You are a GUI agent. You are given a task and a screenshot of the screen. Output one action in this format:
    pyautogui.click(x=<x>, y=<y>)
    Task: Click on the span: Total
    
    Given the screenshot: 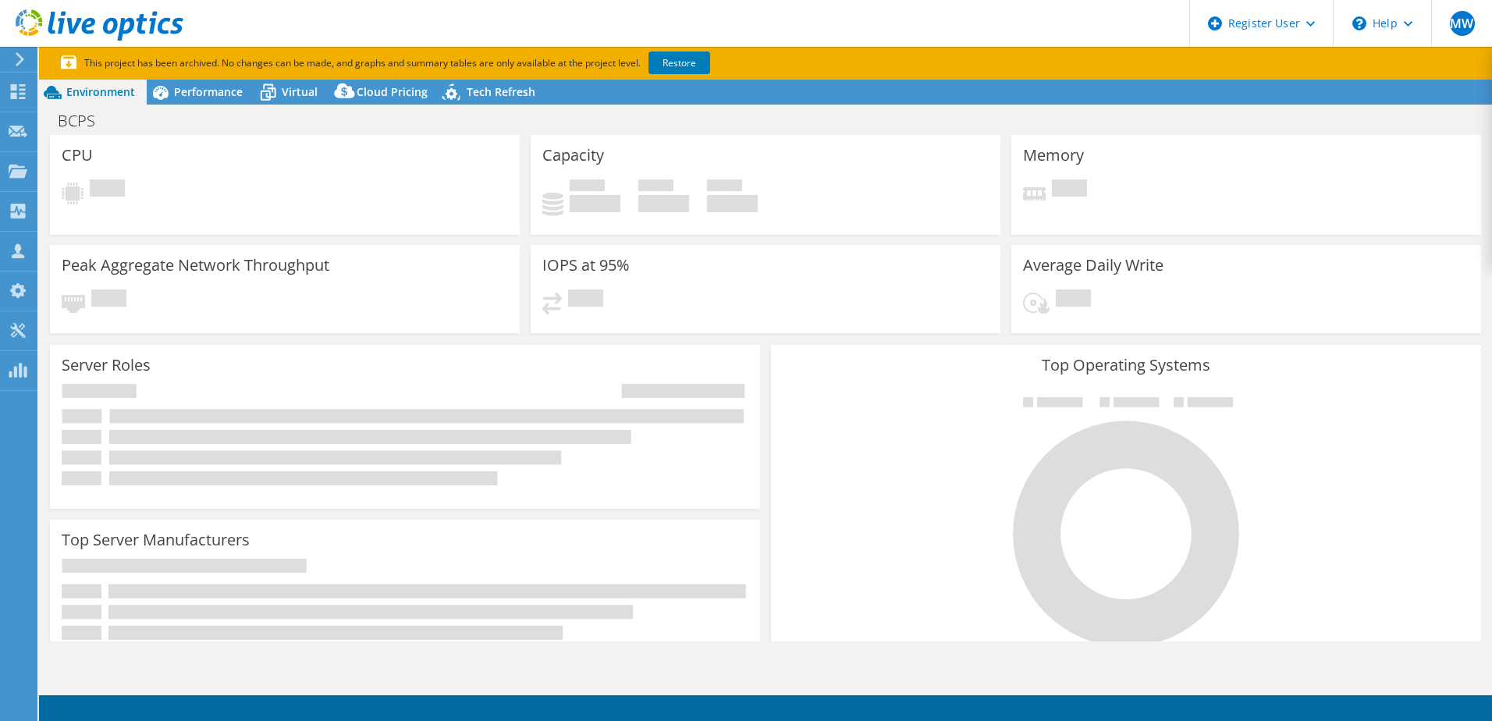 What is the action you would take?
    pyautogui.click(x=724, y=187)
    